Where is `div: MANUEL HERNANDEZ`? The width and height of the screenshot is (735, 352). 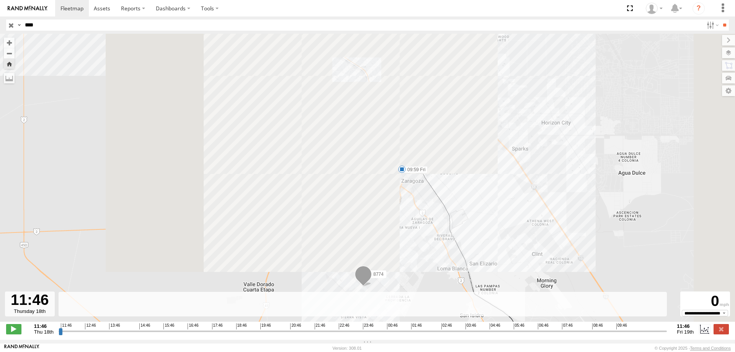
div: MANUEL HERNANDEZ is located at coordinates (654, 8).